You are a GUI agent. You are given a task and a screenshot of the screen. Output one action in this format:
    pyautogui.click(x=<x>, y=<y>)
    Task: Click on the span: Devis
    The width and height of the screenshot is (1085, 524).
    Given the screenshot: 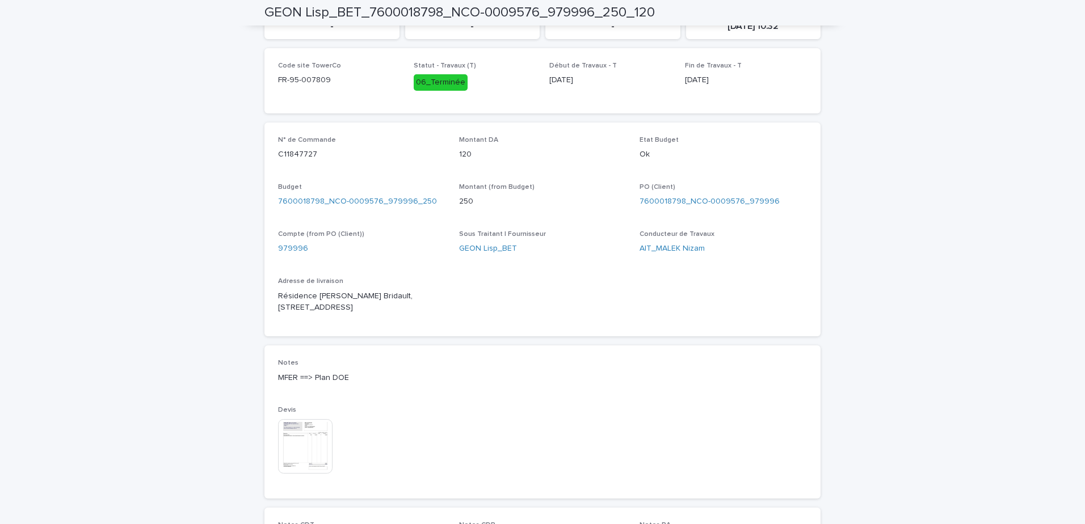 What is the action you would take?
    pyautogui.click(x=287, y=410)
    